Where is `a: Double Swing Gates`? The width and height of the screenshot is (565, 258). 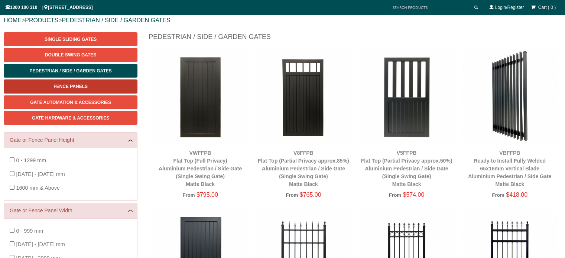 a: Double Swing Gates is located at coordinates (71, 55).